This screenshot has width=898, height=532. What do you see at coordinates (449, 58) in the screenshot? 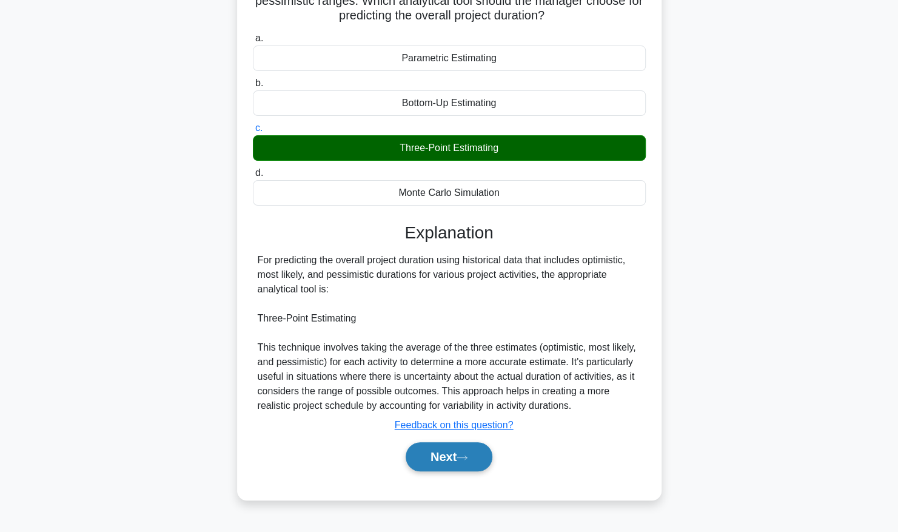
I see `div: Parametric Estimating` at bounding box center [449, 58].